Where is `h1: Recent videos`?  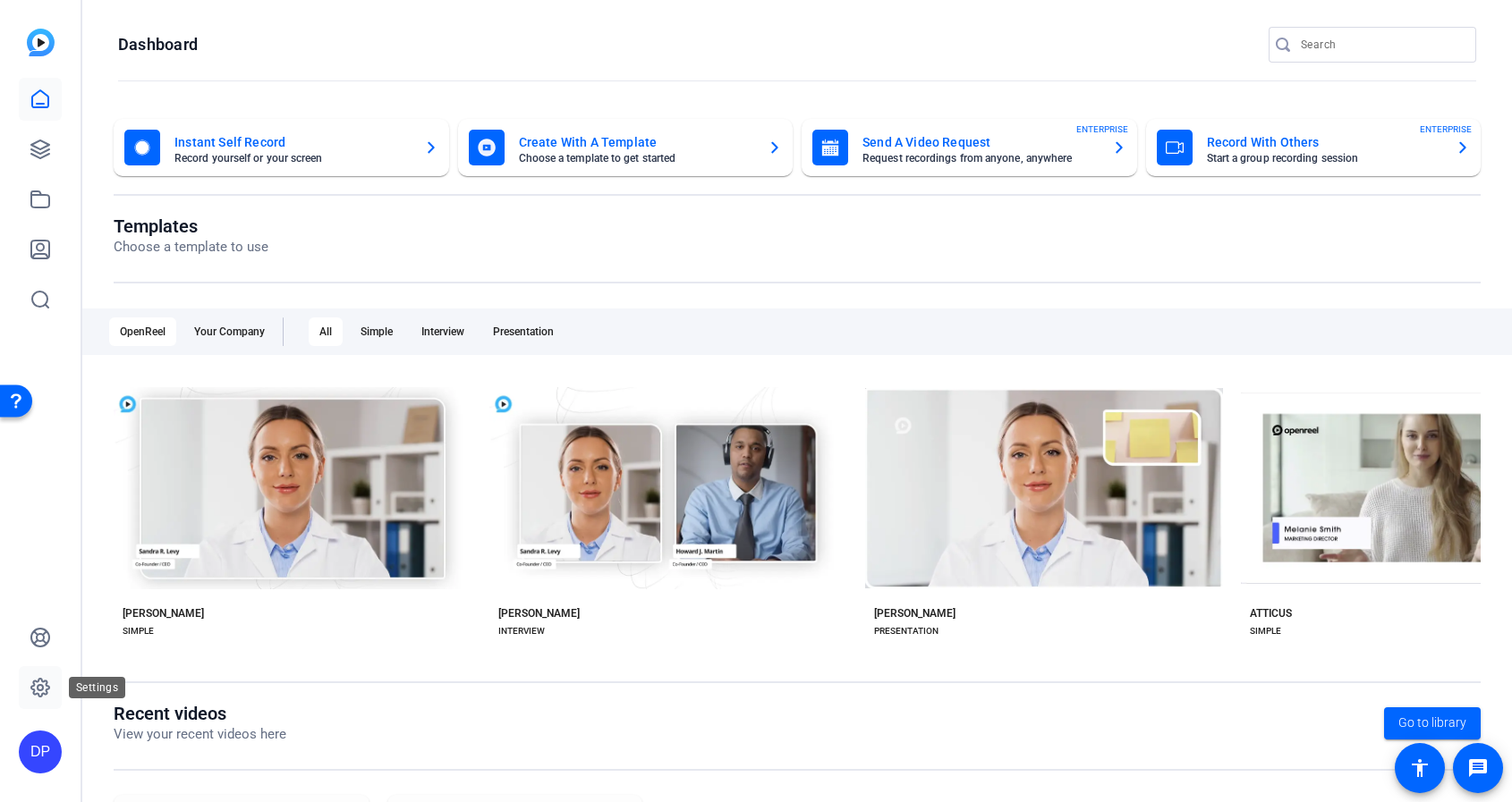
h1: Recent videos is located at coordinates (199, 714).